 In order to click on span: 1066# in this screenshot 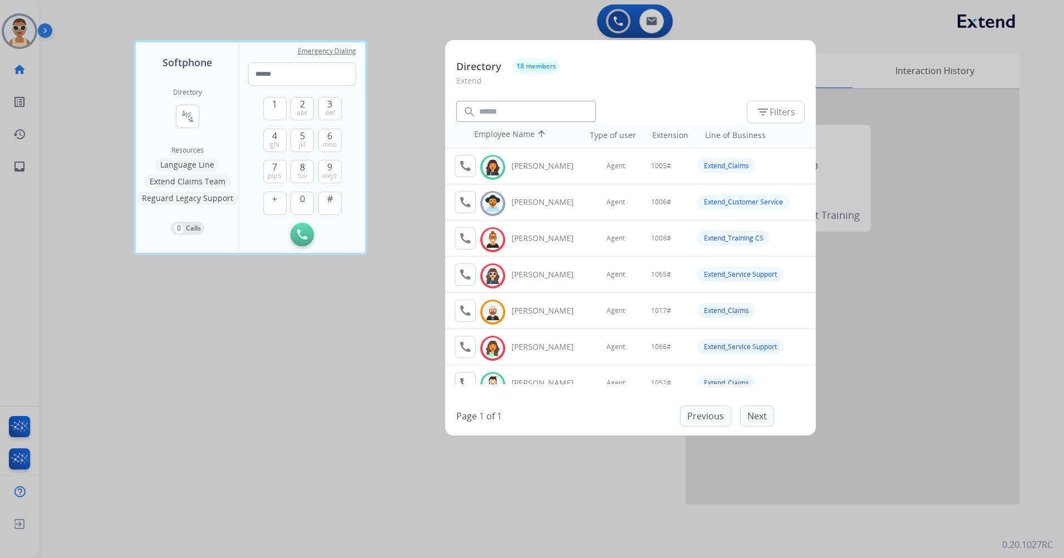, I will do `click(661, 347)`.